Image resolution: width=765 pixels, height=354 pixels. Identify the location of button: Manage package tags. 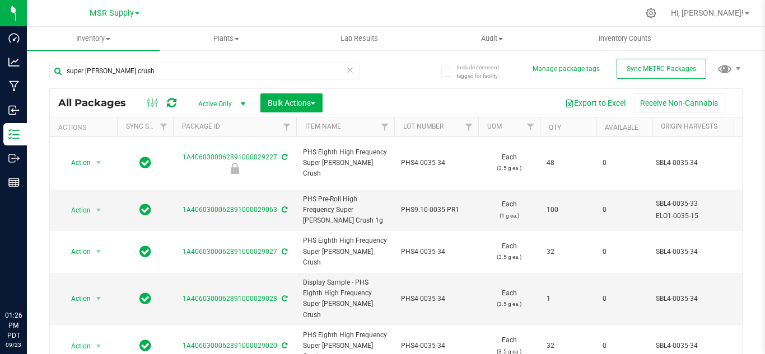
(566, 69).